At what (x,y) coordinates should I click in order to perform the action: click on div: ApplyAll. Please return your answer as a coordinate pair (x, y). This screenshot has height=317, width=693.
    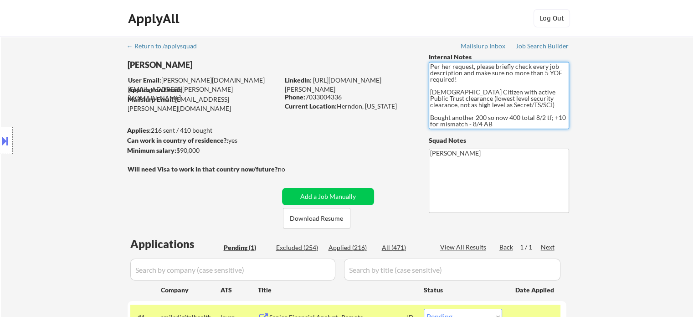
    Looking at the image, I should click on (155, 19).